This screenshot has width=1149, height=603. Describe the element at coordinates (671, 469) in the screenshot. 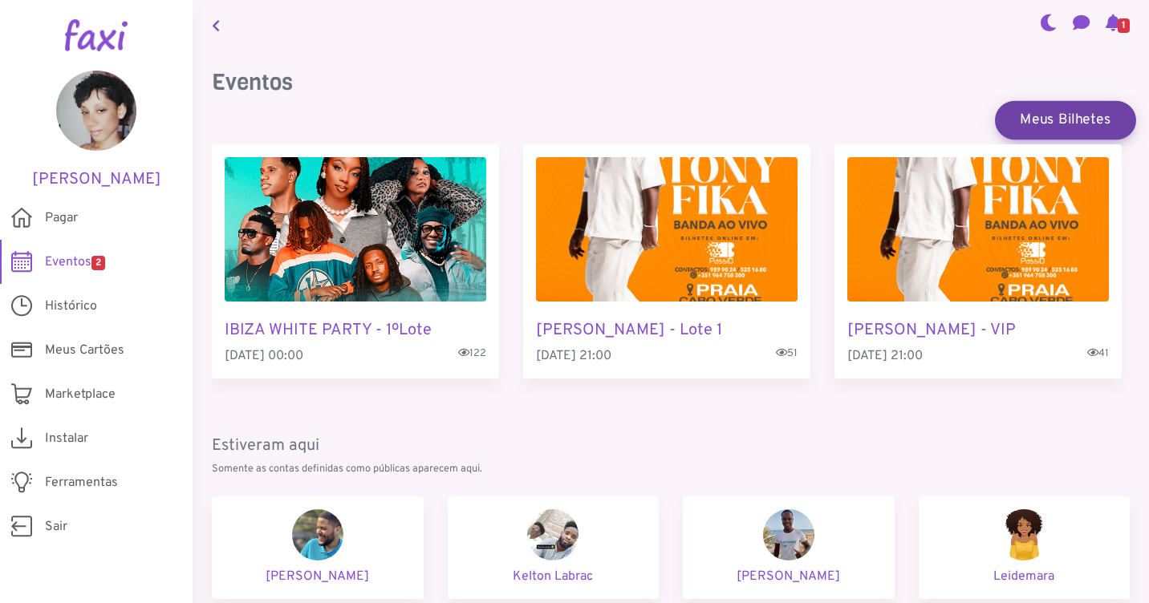

I see `p: Somente as contas definidas como públicas aparecem aqui.` at that location.